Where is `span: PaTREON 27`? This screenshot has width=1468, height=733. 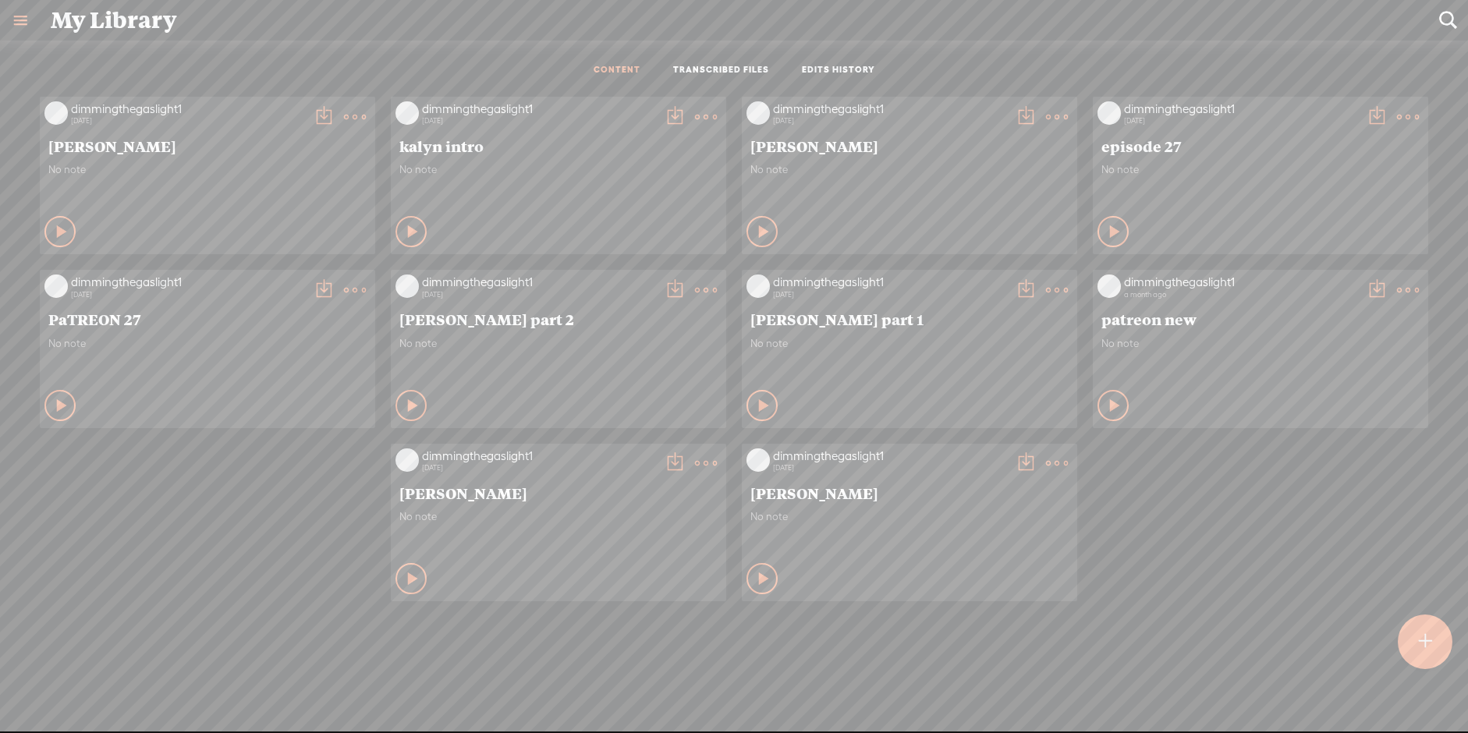
span: PaTREON 27 is located at coordinates (207, 319).